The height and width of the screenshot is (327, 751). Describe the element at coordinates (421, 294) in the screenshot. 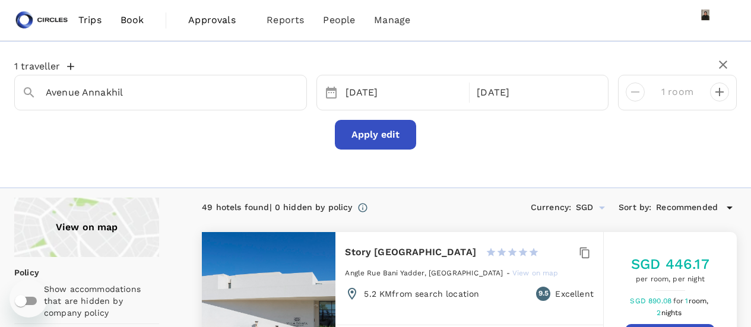

I see `p: 5.2 KM from search location` at that location.